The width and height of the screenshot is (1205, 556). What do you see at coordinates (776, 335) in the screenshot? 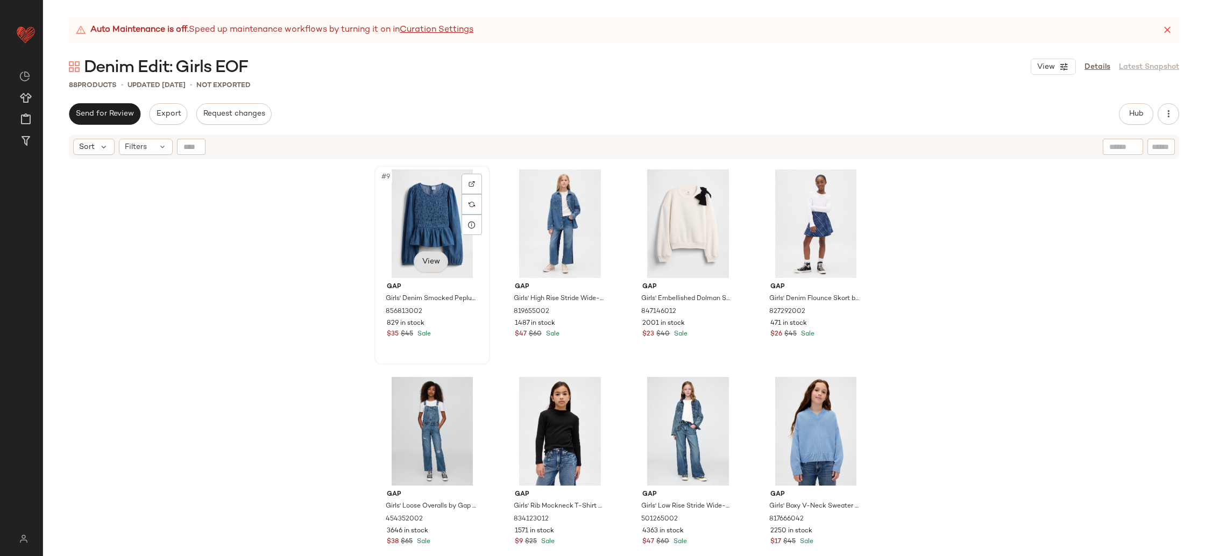
I see `span: $26` at bounding box center [776, 335].